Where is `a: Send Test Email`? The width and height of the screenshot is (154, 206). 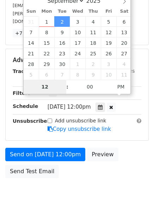 a: Send Test Email is located at coordinates (32, 171).